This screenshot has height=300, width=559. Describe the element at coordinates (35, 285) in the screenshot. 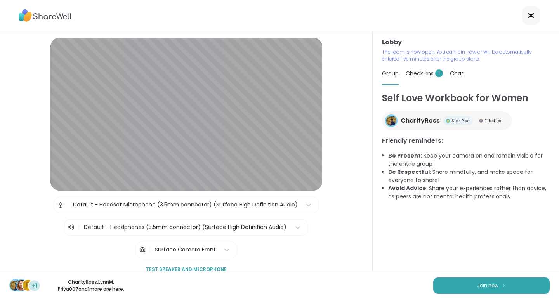

I see `span: +1` at that location.